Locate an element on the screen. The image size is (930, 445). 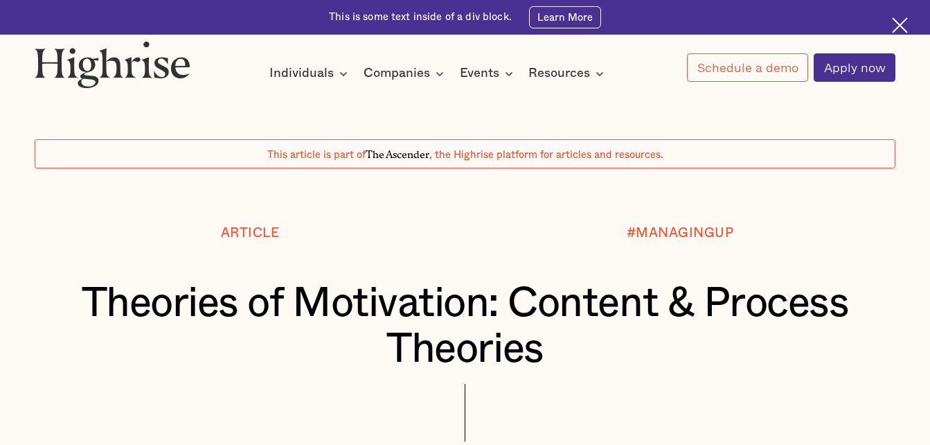
h1: Theories of Motivation: Content & Process Theories is located at coordinates (465, 327).